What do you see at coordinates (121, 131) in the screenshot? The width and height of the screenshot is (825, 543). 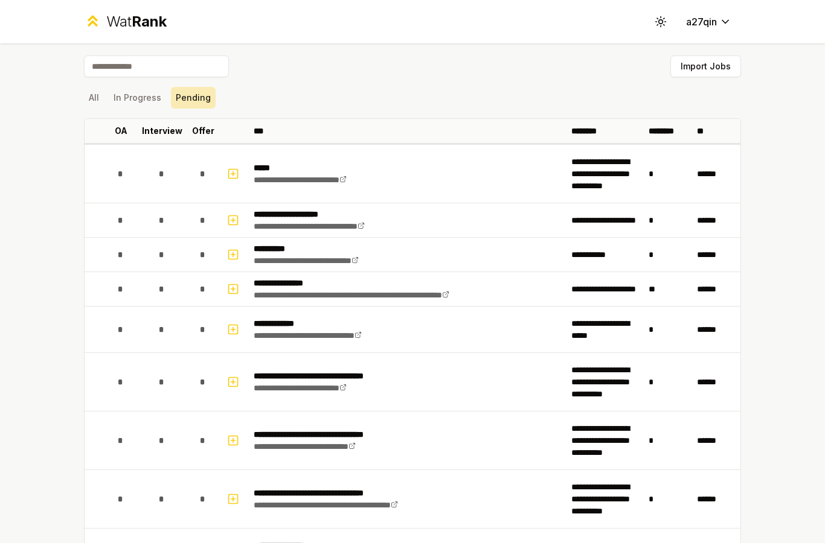 I see `p: OA` at bounding box center [121, 131].